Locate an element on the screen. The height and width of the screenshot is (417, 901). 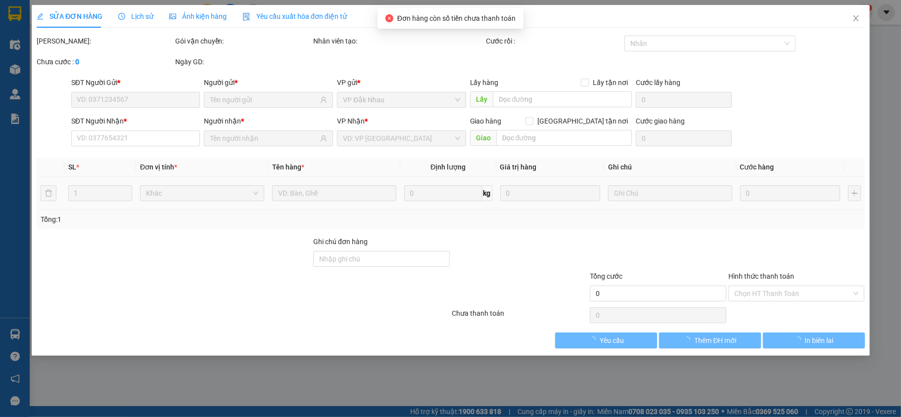
span: close is located at coordinates (855, 18).